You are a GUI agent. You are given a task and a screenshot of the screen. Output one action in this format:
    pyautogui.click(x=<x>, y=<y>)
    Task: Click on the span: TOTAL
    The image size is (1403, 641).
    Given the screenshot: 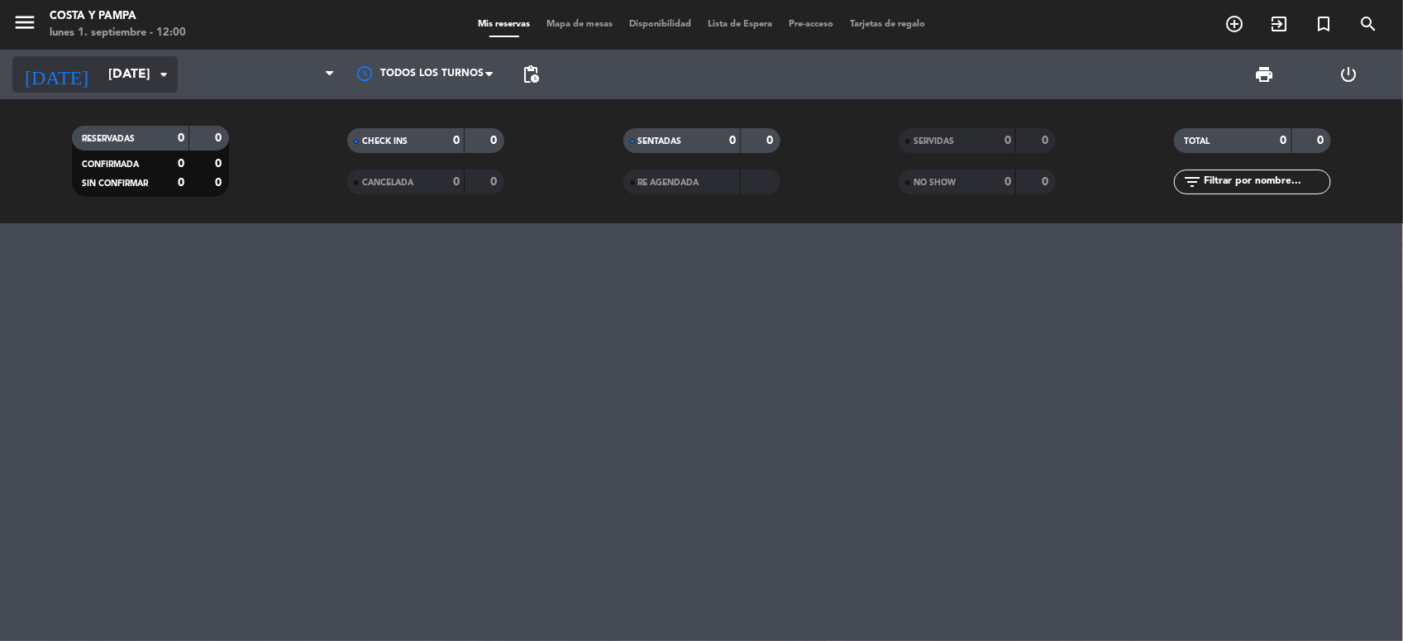 What is the action you would take?
    pyautogui.click(x=1196, y=141)
    